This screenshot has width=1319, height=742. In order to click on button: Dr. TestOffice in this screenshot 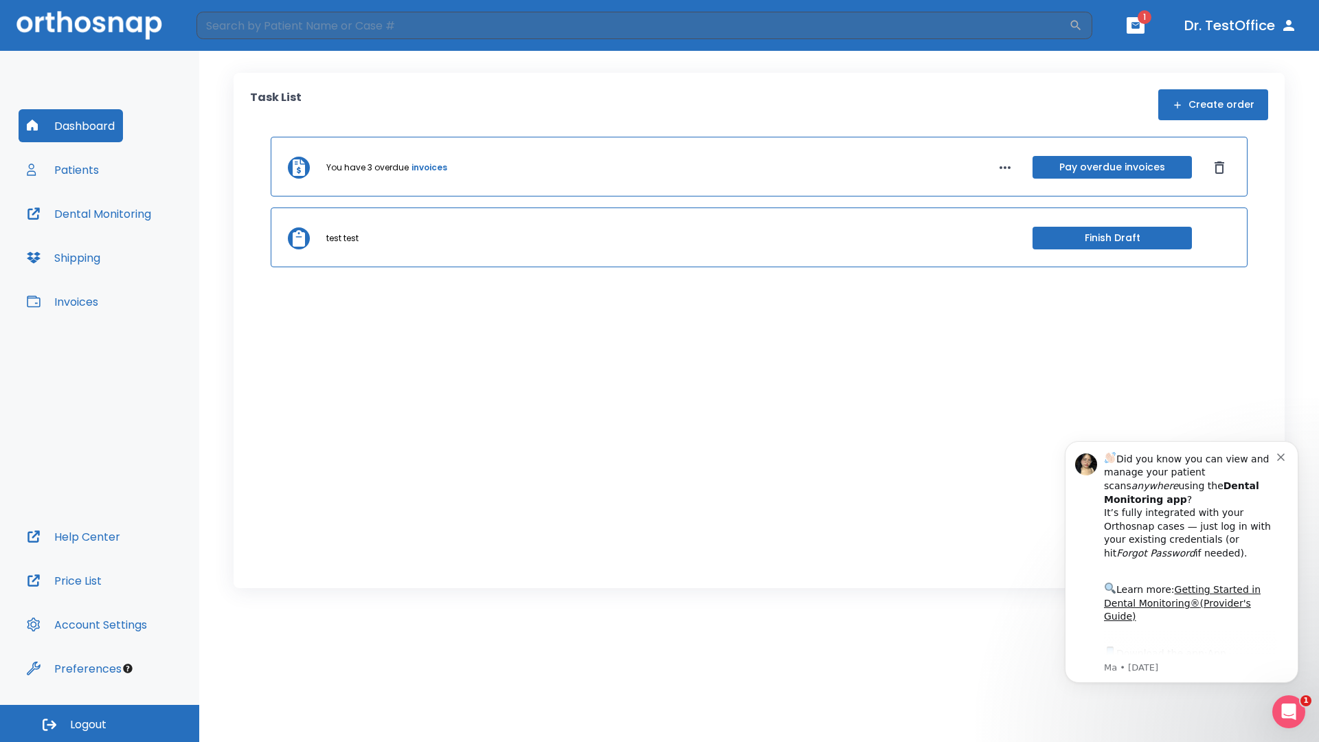, I will do `click(1241, 25)`.